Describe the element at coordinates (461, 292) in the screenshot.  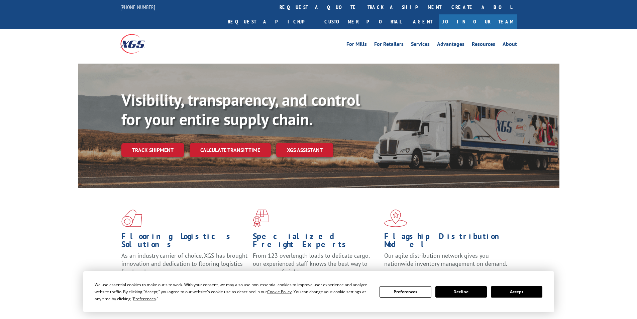
I see `button: Decline` at that location.